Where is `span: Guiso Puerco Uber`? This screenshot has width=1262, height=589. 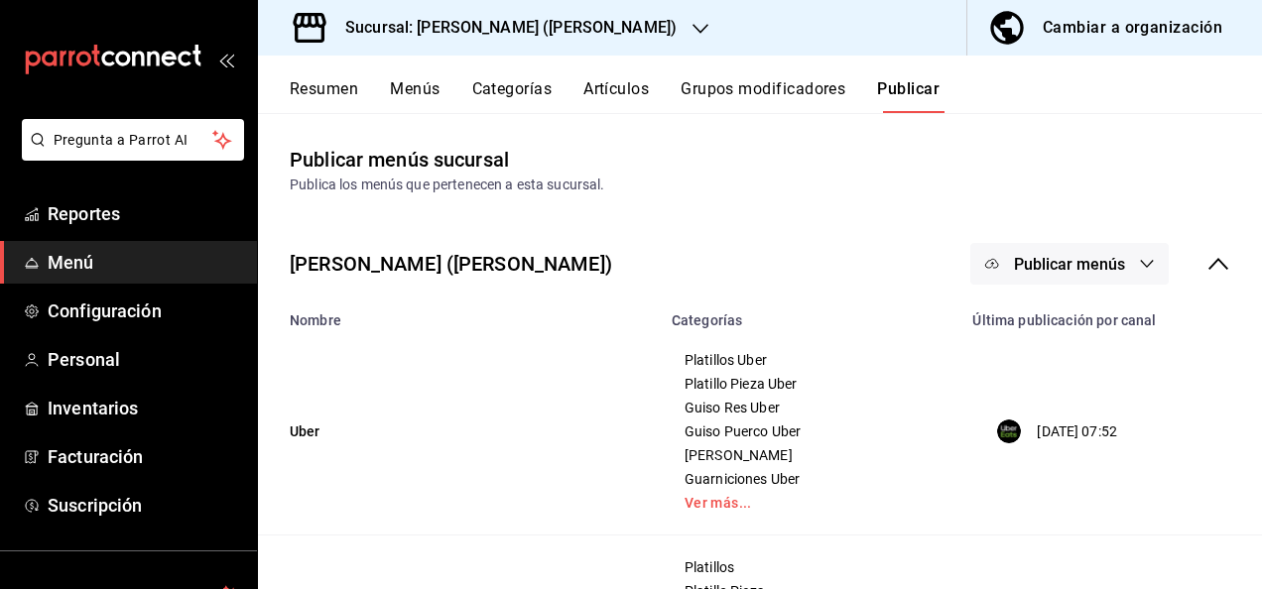 span: Guiso Puerco Uber is located at coordinates (811, 432).